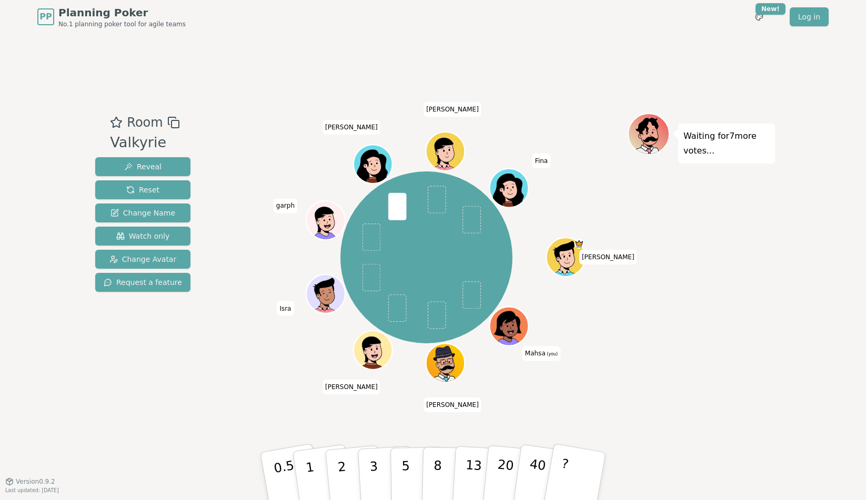 The image size is (866, 500). What do you see at coordinates (759, 17) in the screenshot?
I see `button: New!` at bounding box center [759, 17].